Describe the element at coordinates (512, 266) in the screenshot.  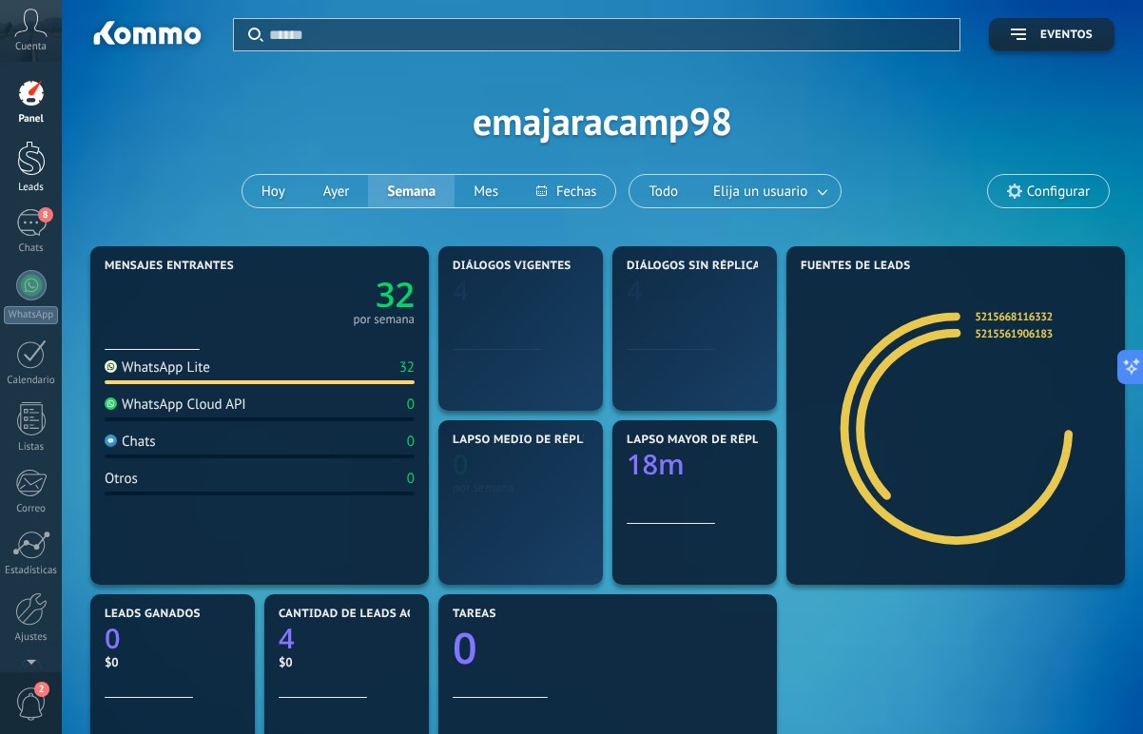
I see `span: Diálogos vigentes` at that location.